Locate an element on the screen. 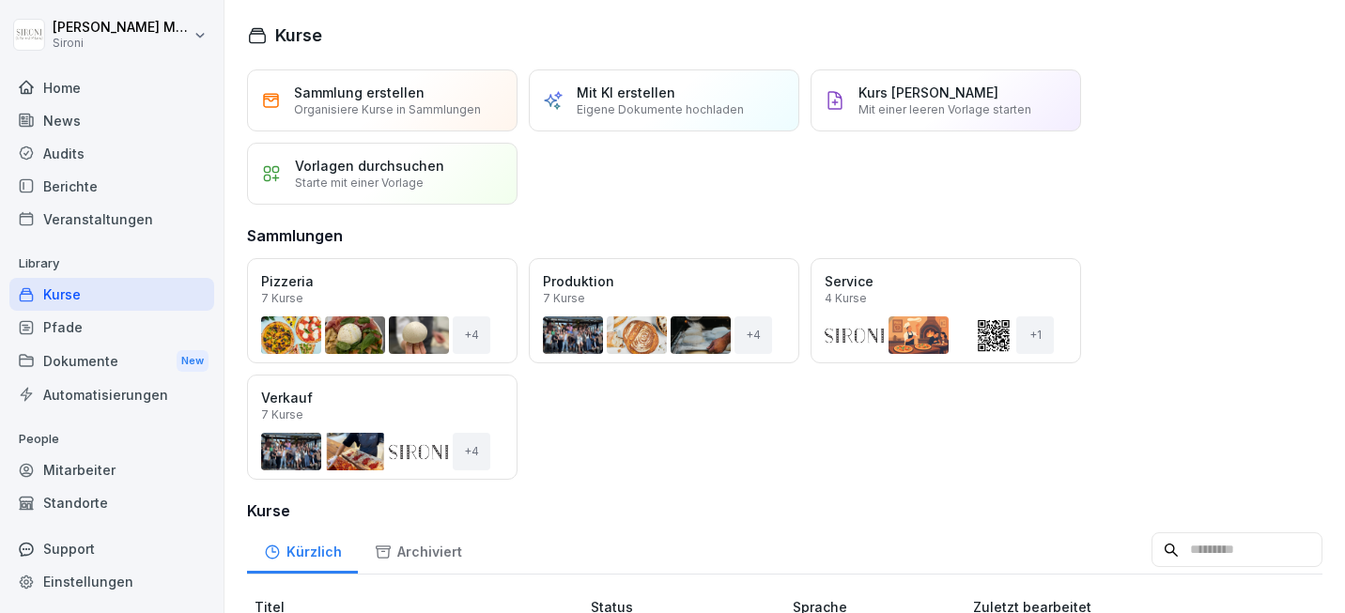 The image size is (1345, 613). div: Archiviert is located at coordinates (418, 550).